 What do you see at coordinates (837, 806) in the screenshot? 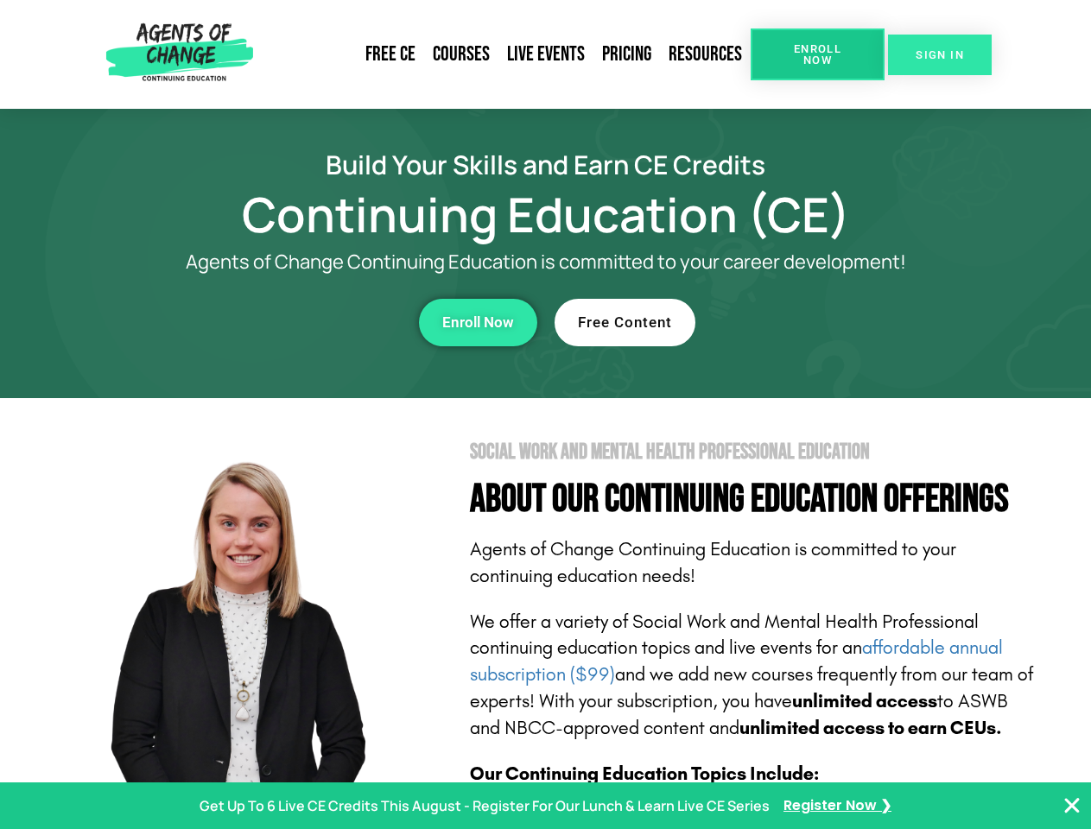
I see `span: Register Now ❯` at bounding box center [837, 806].